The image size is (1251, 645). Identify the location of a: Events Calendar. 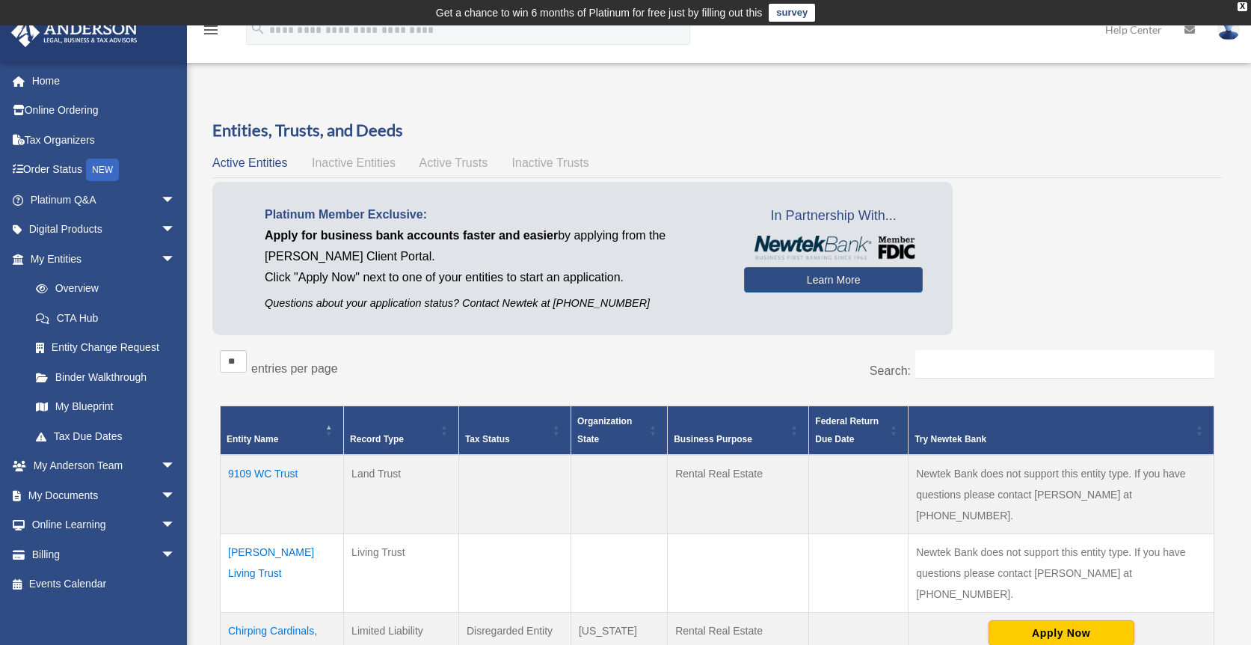
(104, 584).